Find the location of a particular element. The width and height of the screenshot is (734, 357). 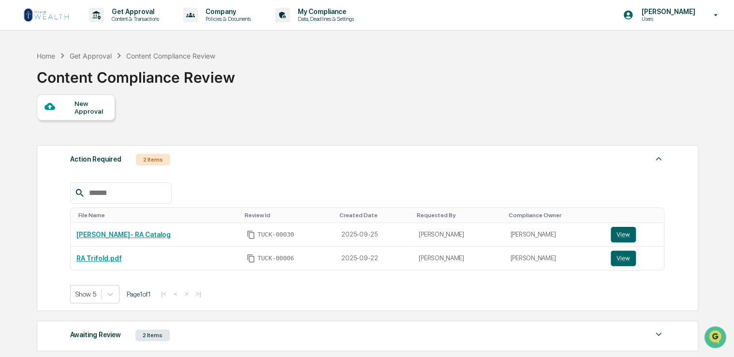

div: Get Approval is located at coordinates (90, 56).